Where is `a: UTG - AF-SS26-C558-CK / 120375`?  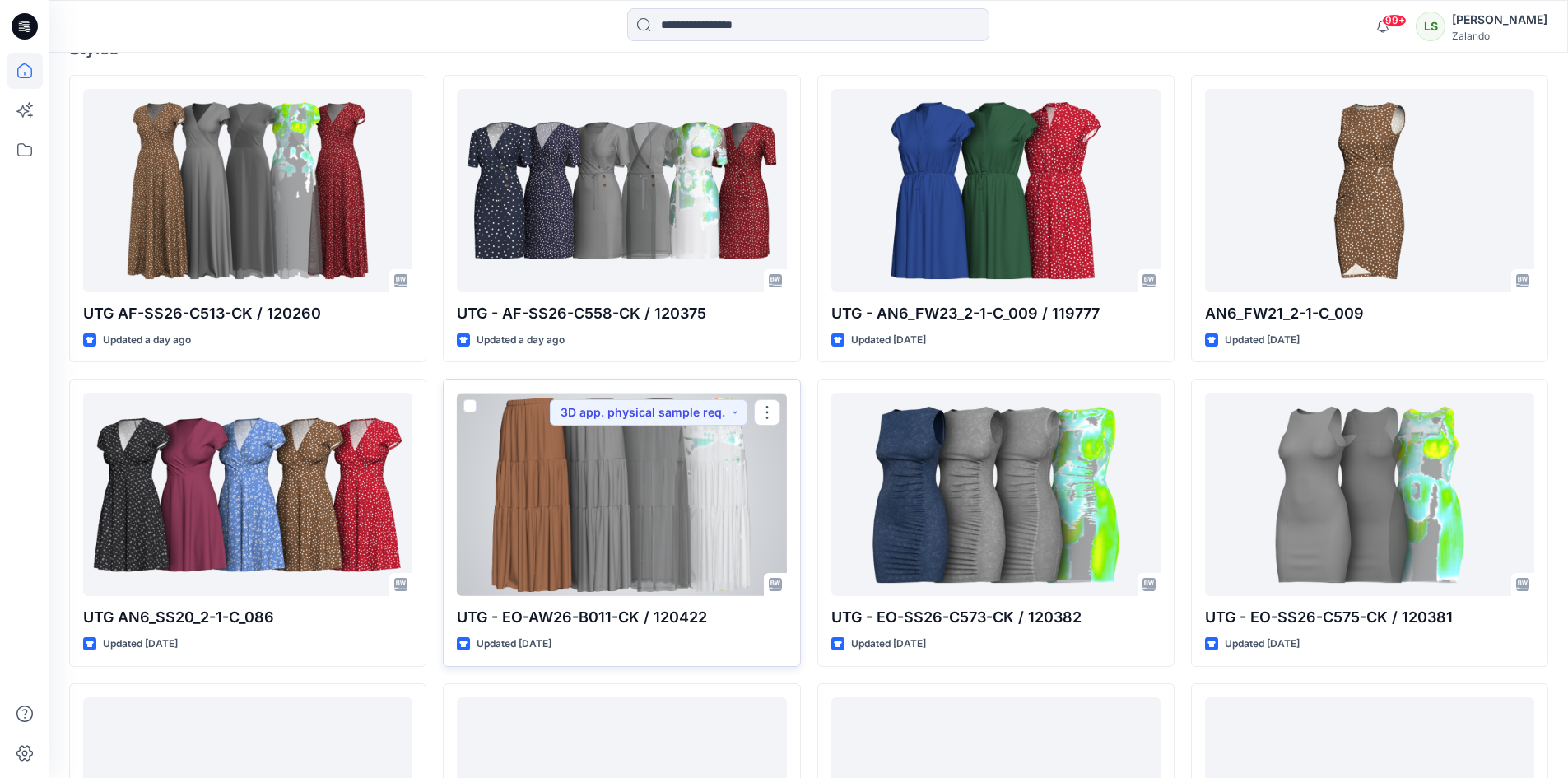 a: UTG - AF-SS26-C558-CK / 120375 is located at coordinates (621, 190).